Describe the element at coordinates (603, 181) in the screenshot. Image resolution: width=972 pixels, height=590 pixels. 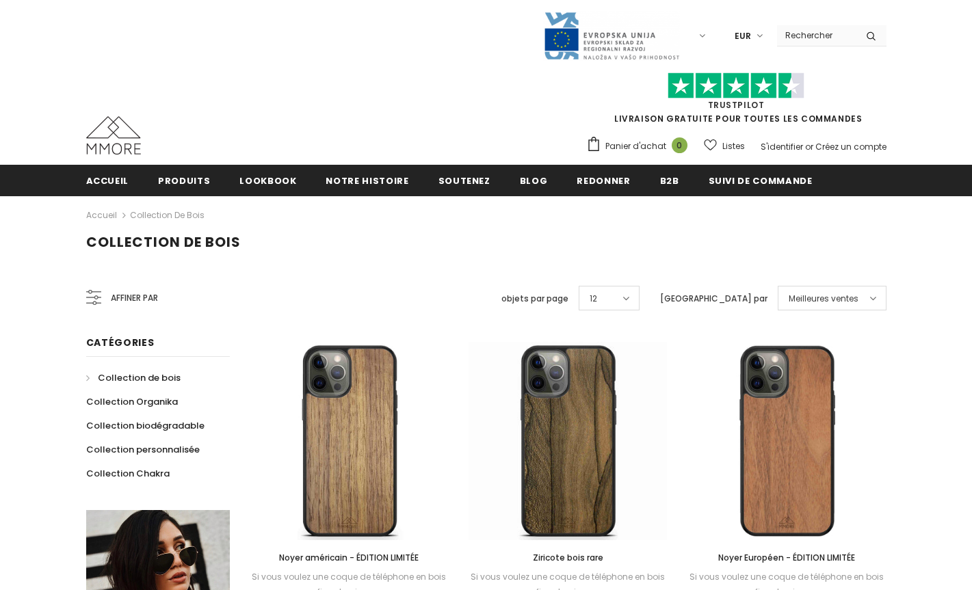
I see `span: Redonner` at that location.